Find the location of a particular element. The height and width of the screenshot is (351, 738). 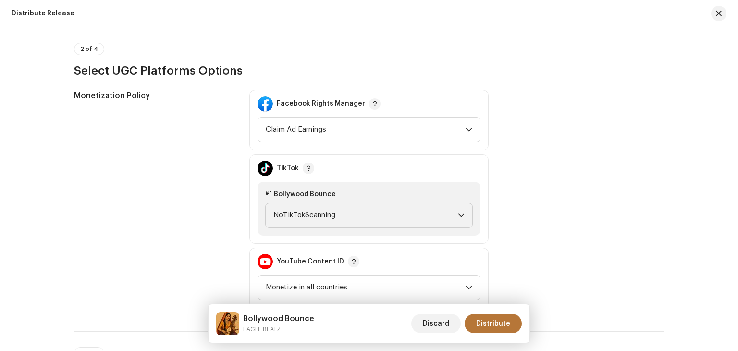

small: Bollywood Bounce is located at coordinates (279, 329).